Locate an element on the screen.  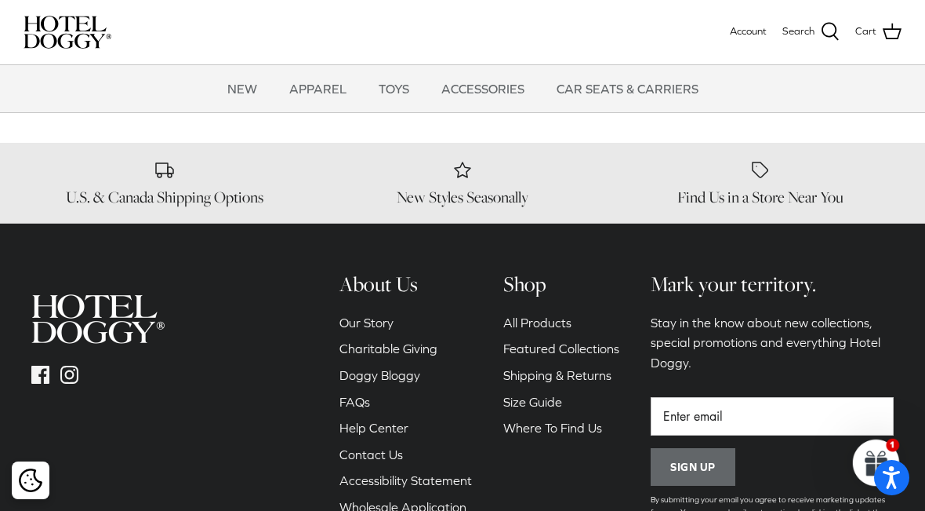
a: U.S. & Canada Shipping Options is located at coordinates (165, 183).